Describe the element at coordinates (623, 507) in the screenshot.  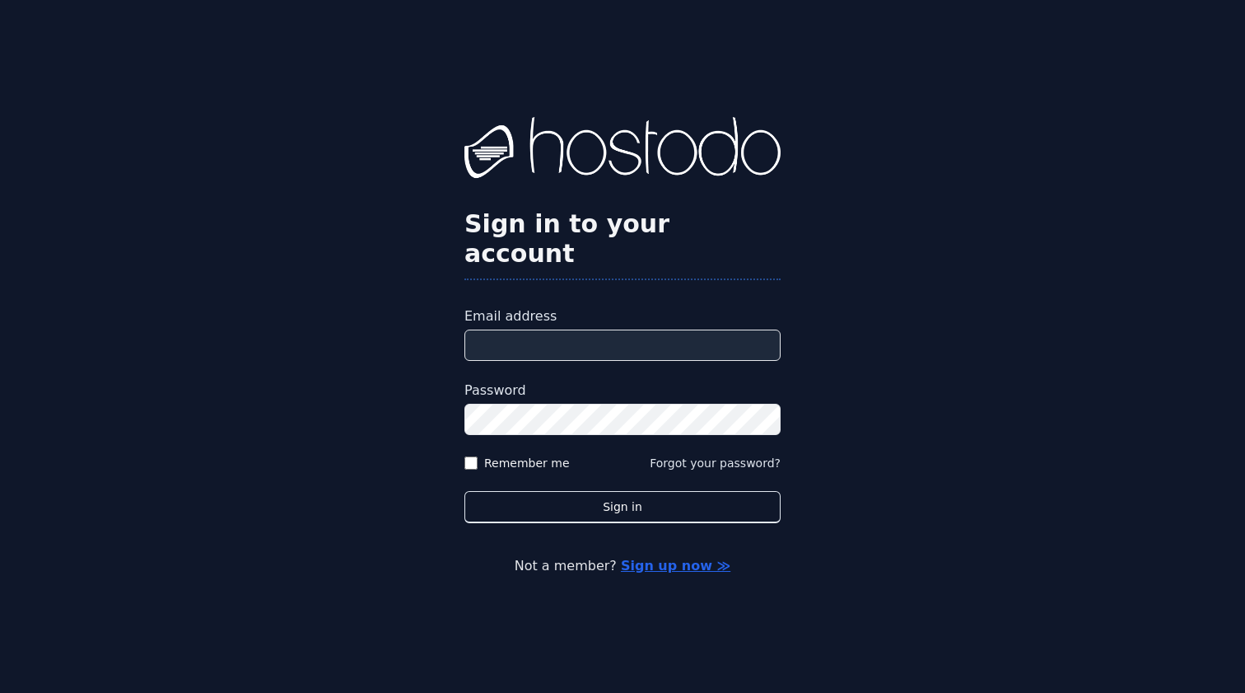
I see `button: Sign in` at that location.